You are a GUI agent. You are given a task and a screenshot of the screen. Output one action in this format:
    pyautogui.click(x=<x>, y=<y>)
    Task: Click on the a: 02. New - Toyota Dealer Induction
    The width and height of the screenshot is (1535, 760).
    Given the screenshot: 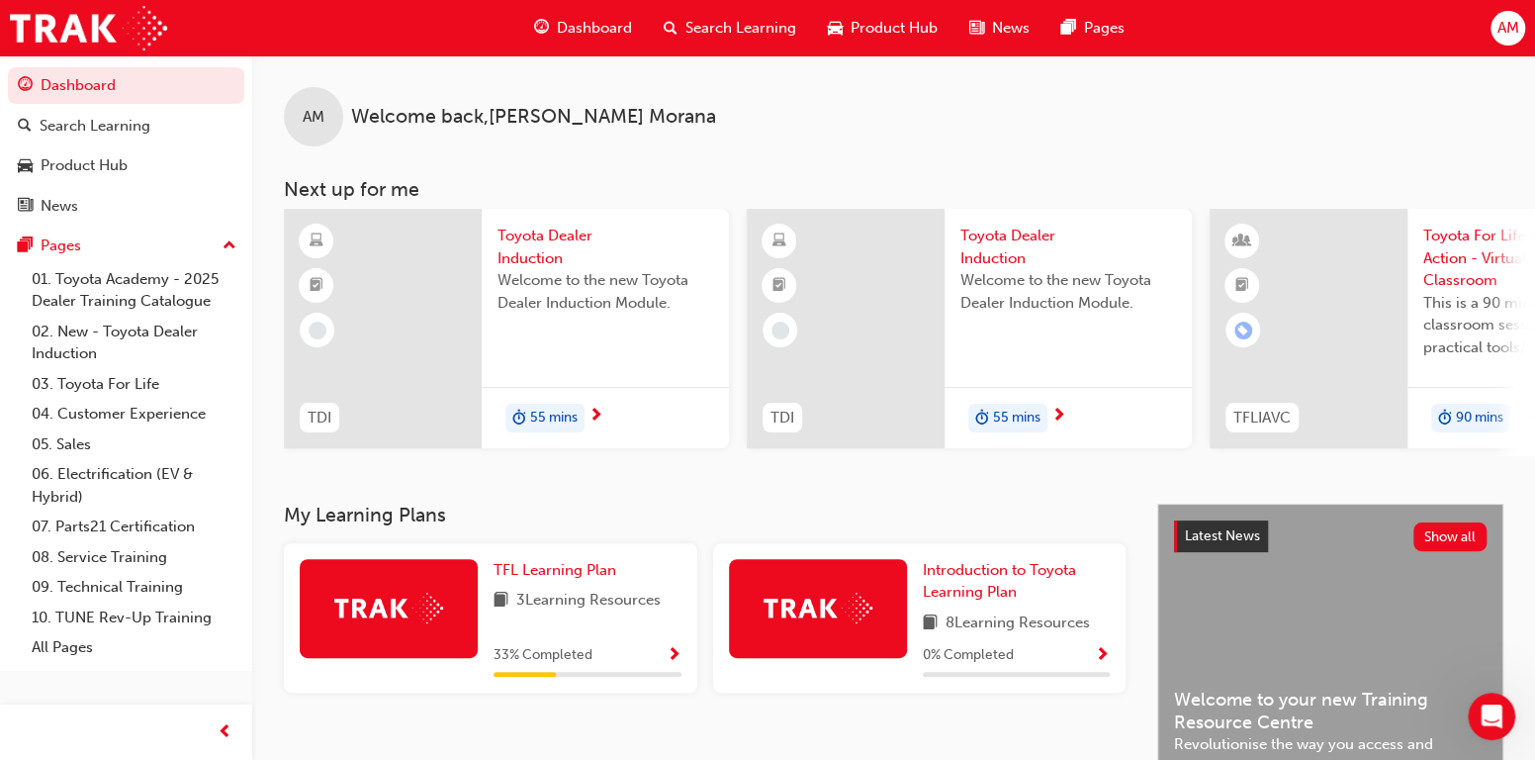 What is the action you would take?
    pyautogui.click(x=134, y=342)
    